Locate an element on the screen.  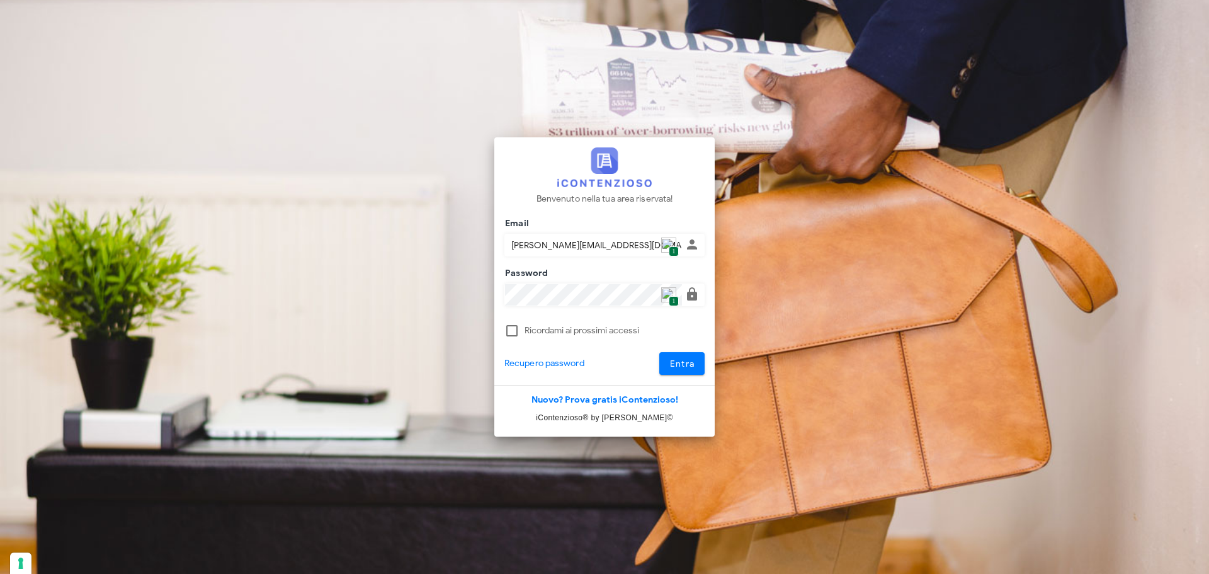
button: Entra is located at coordinates (682, 363).